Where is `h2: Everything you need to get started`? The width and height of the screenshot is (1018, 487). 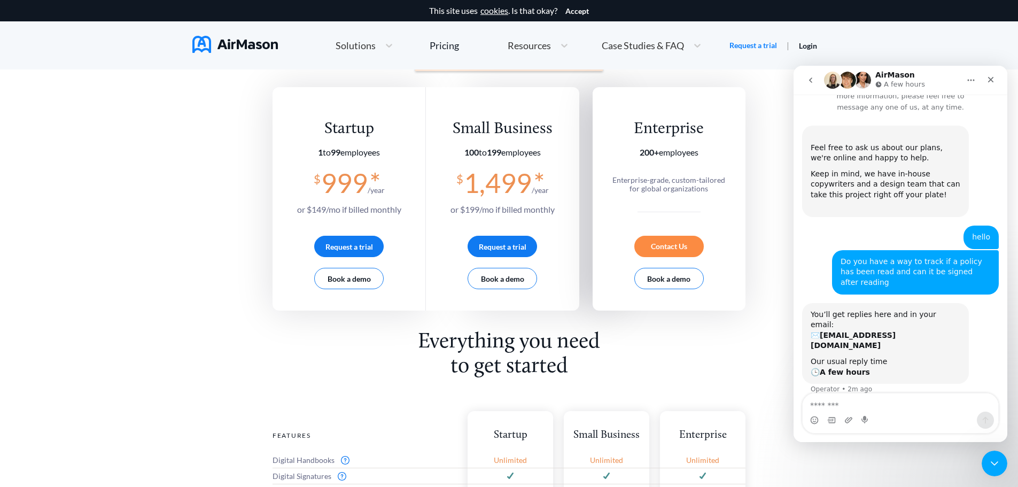
h2: Everything you need to get started is located at coordinates (509, 354).